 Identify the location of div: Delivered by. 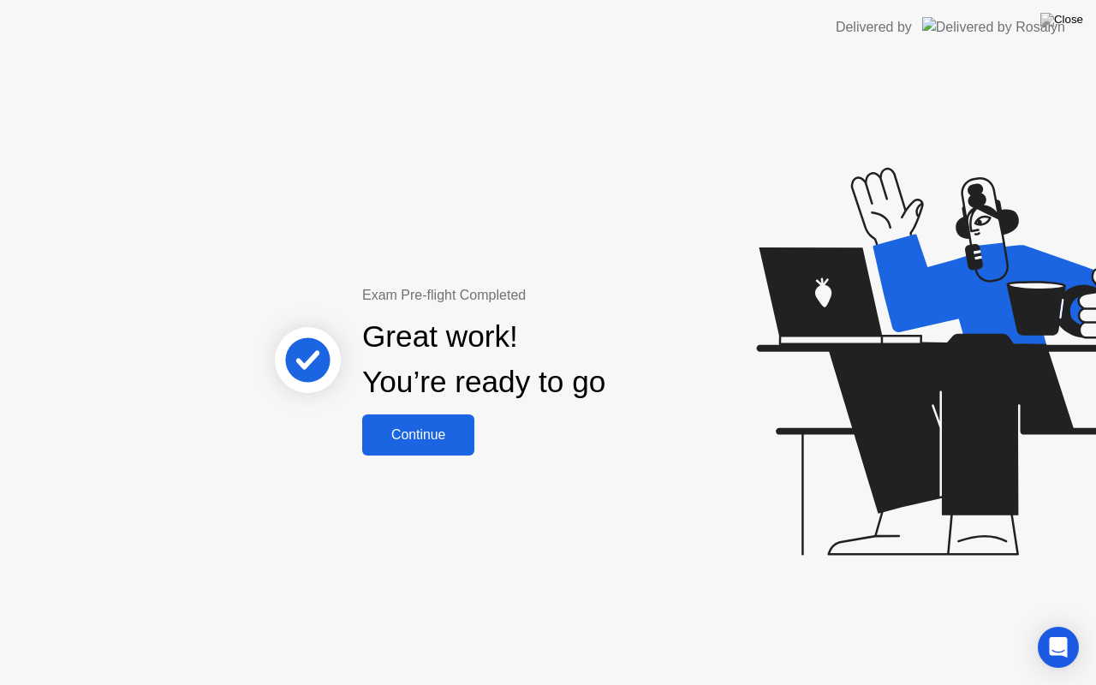
(874, 27).